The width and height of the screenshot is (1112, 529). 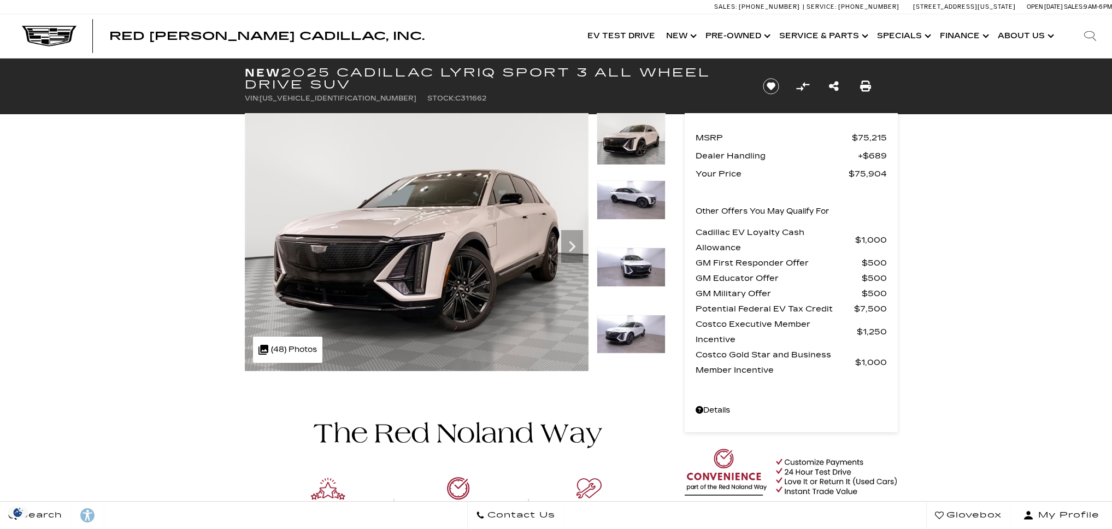 I want to click on img: New 2025 Crystal White Tricoat Cadillac Sport 3 image 3, so click(x=631, y=267).